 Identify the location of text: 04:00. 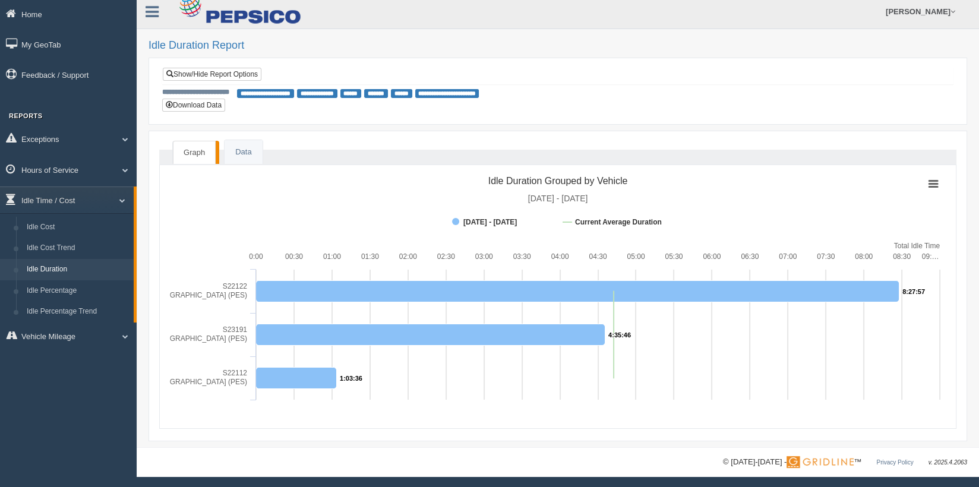
(560, 257).